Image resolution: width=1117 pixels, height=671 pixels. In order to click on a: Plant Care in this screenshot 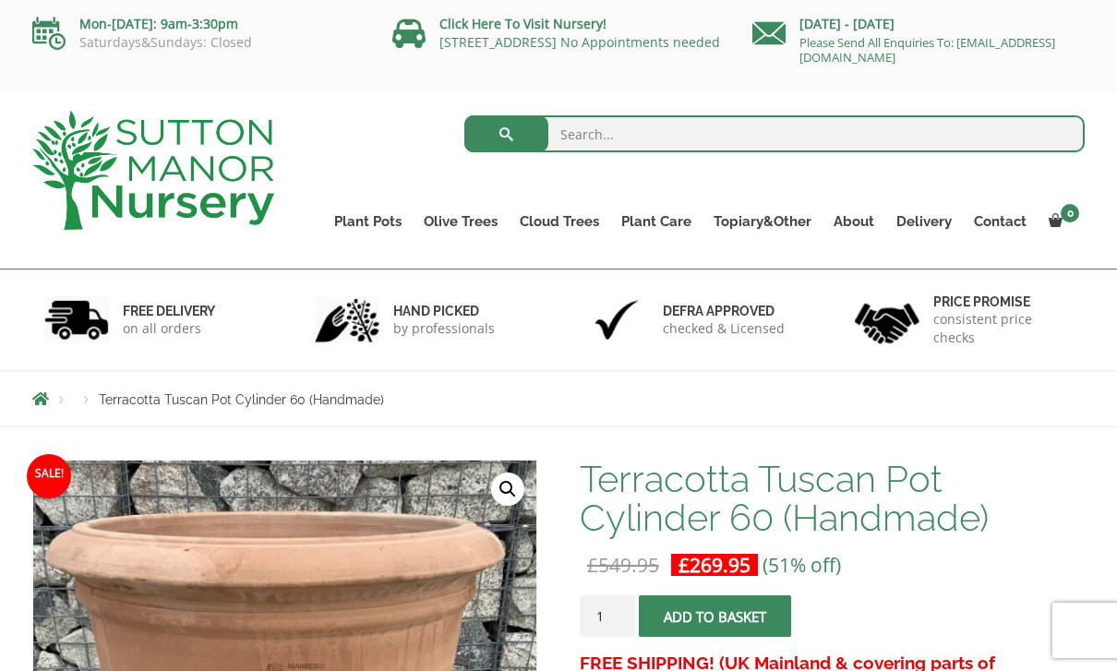, I will do `click(656, 222)`.